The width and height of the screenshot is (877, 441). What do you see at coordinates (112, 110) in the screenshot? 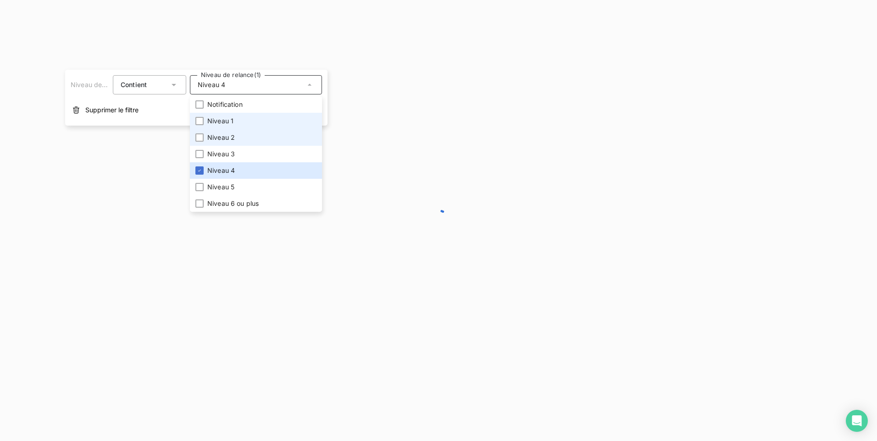
I see `span: Supprimer le filtre` at bounding box center [112, 110].